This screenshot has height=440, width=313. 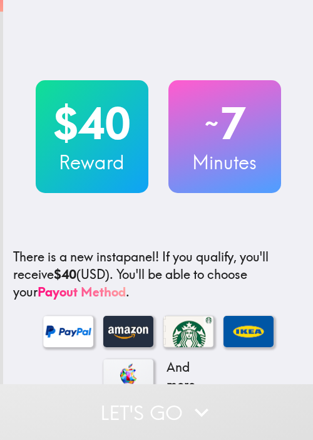 I want to click on h2: $40, so click(x=92, y=123).